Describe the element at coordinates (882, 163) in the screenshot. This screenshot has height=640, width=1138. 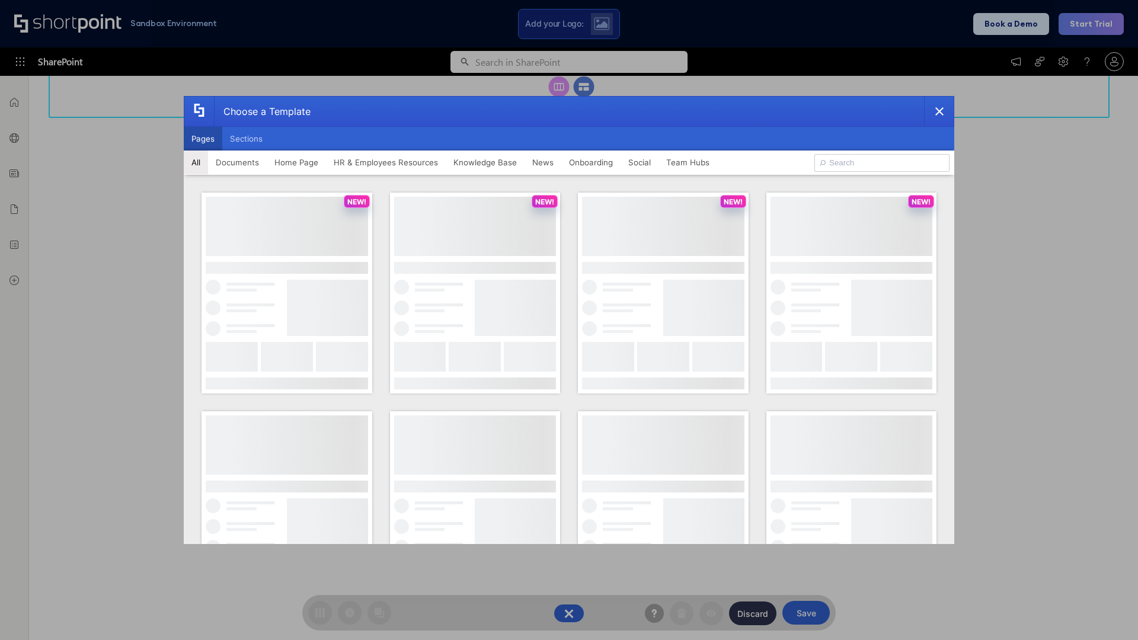
I see `input: Search` at that location.